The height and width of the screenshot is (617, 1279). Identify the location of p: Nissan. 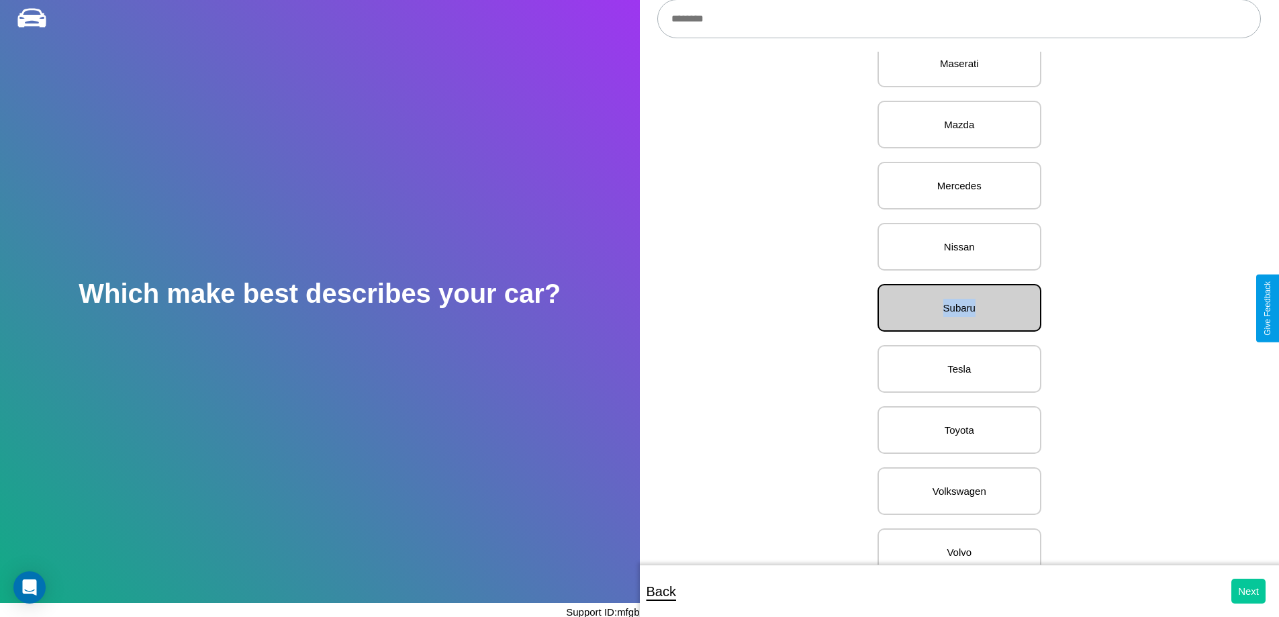
(960, 246).